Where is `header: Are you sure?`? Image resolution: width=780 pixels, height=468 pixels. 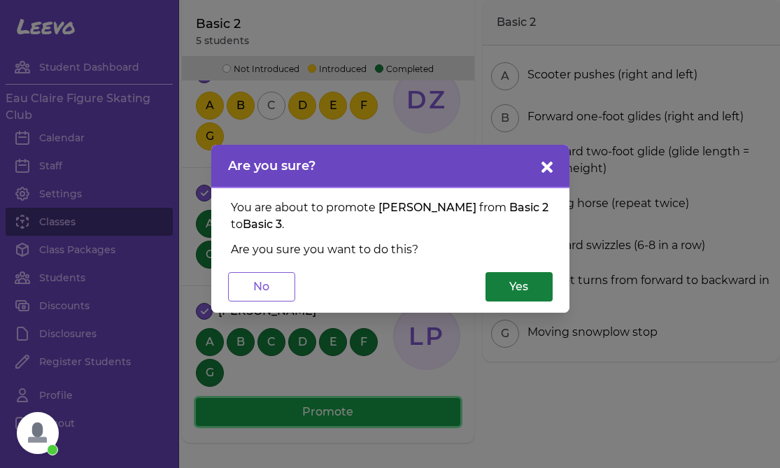 header: Are you sure? is located at coordinates (390, 166).